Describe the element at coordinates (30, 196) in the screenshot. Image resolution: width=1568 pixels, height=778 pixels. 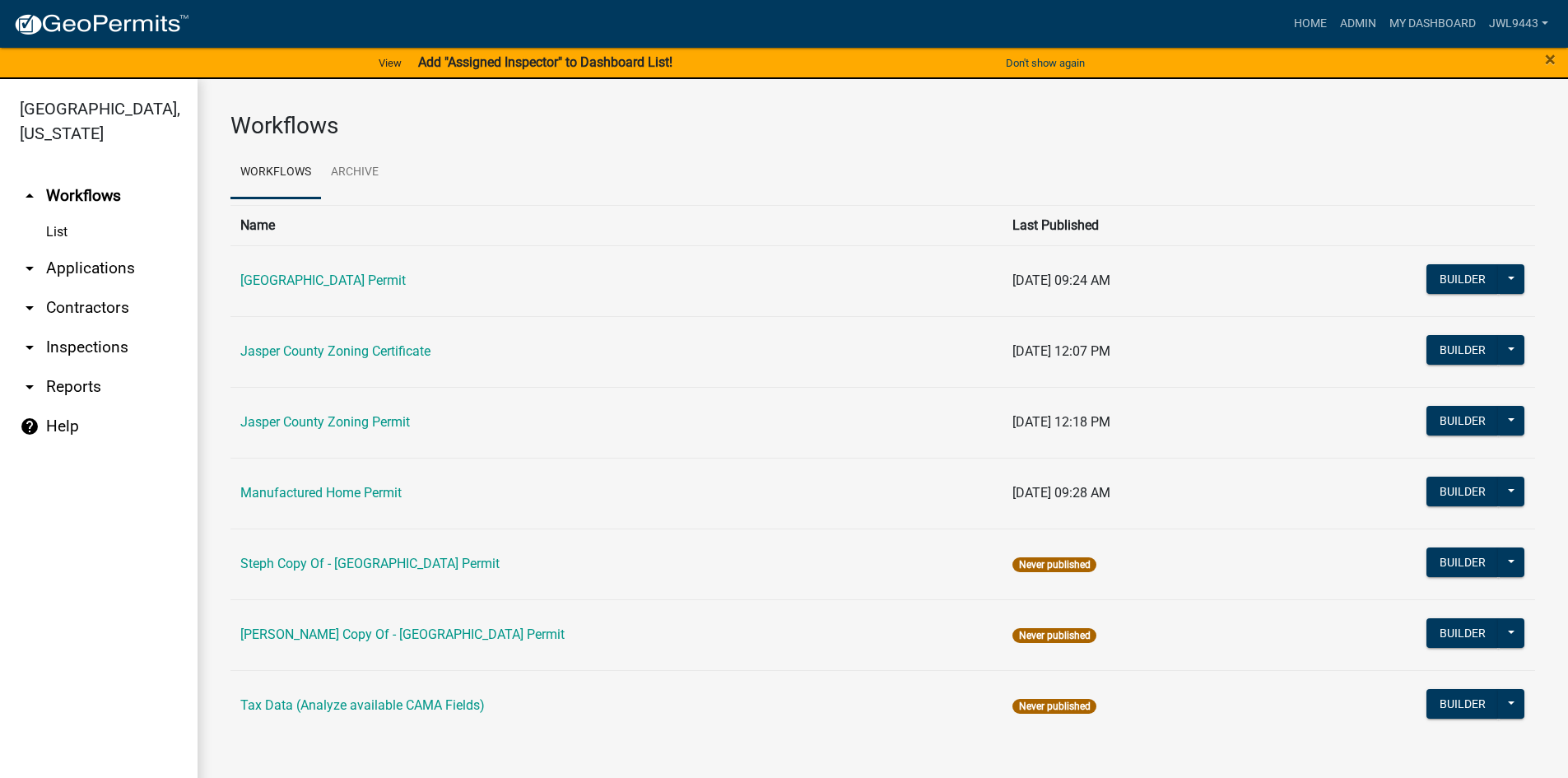
I see `i: arrow_drop_up` at that location.